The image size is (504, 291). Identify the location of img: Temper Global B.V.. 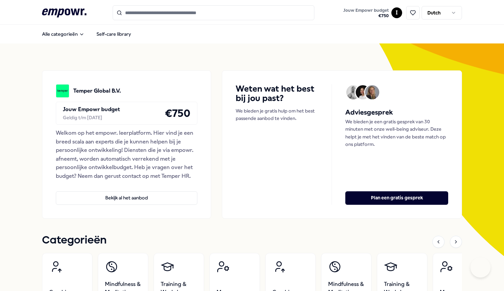
(63, 91).